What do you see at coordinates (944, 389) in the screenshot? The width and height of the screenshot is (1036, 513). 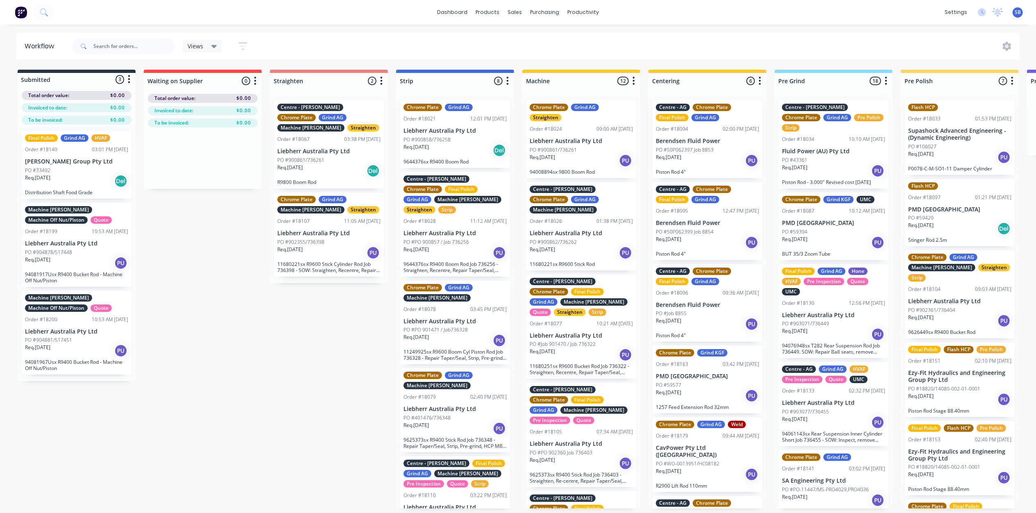 I see `p: PO #18820/14080-002-01-0001` at bounding box center [944, 389].